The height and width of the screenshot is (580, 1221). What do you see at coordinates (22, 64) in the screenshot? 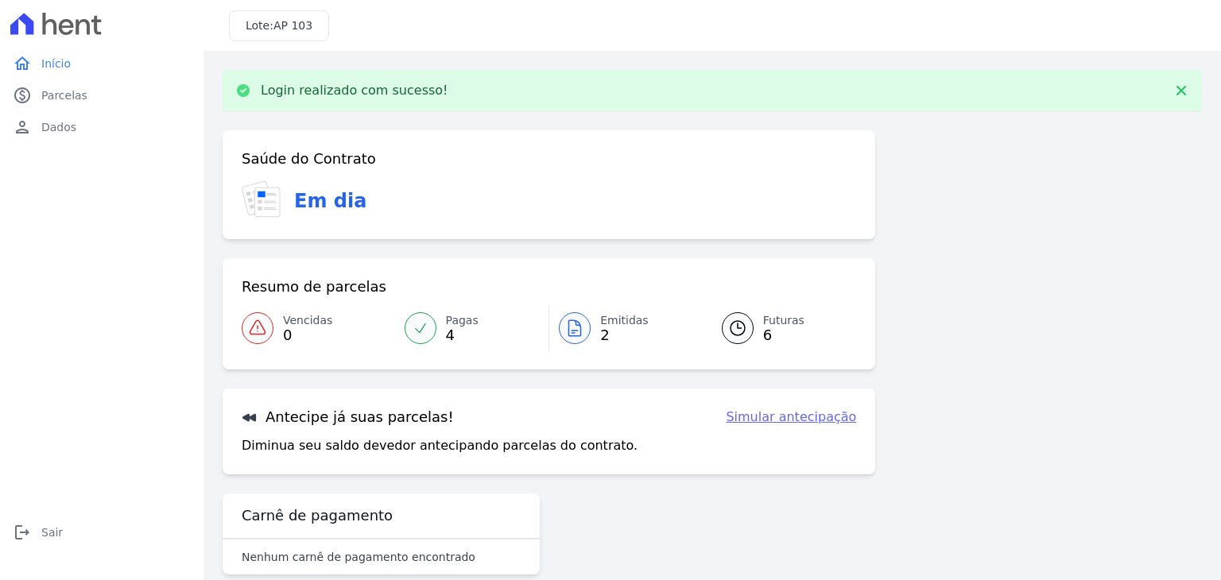
I see `i: home` at bounding box center [22, 64].